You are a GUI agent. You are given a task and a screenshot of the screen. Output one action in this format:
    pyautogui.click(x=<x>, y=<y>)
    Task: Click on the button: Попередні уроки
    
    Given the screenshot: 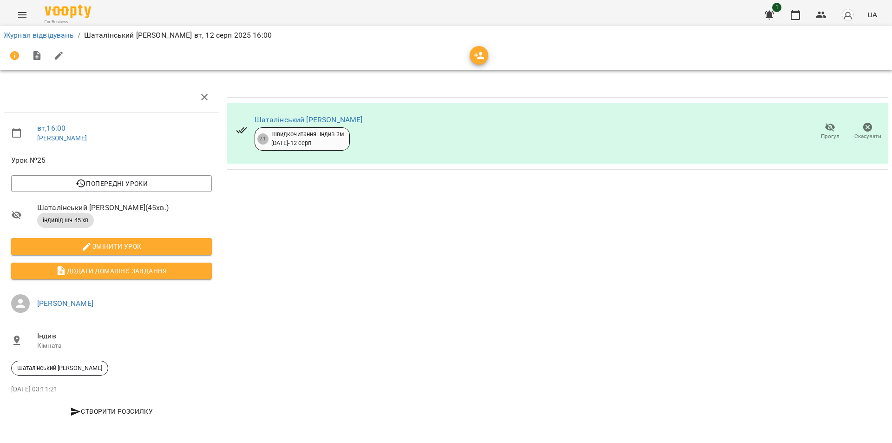 What is the action you would take?
    pyautogui.click(x=111, y=183)
    